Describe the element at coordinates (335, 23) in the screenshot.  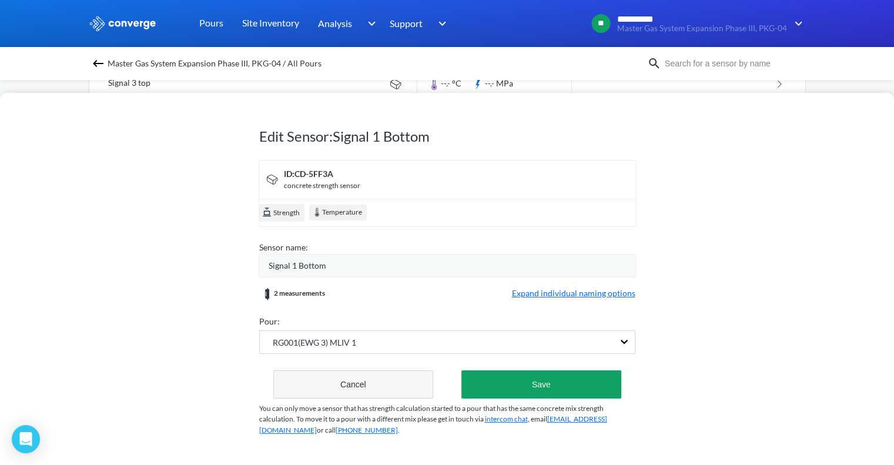
I see `span: Analysis` at that location.